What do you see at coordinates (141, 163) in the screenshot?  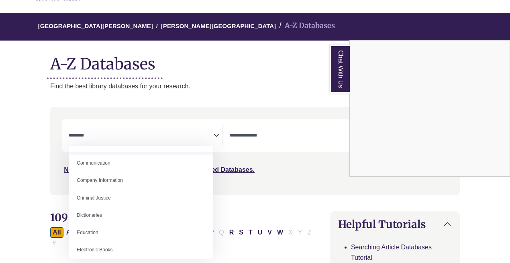 I see `li: Communication` at bounding box center [141, 163].